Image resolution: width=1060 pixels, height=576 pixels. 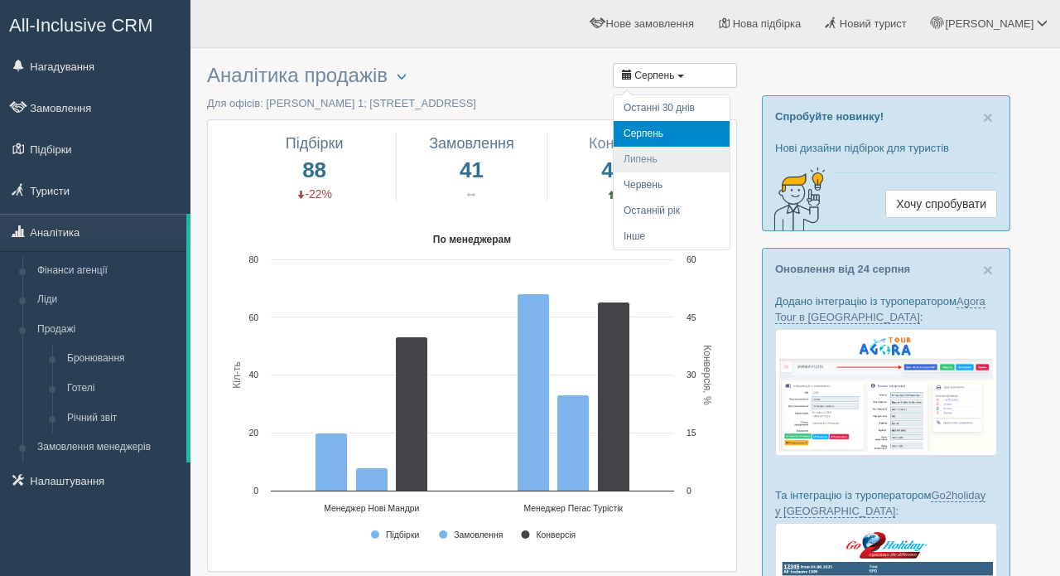 What do you see at coordinates (314, 194) in the screenshot?
I see `span: -22%` at bounding box center [314, 194].